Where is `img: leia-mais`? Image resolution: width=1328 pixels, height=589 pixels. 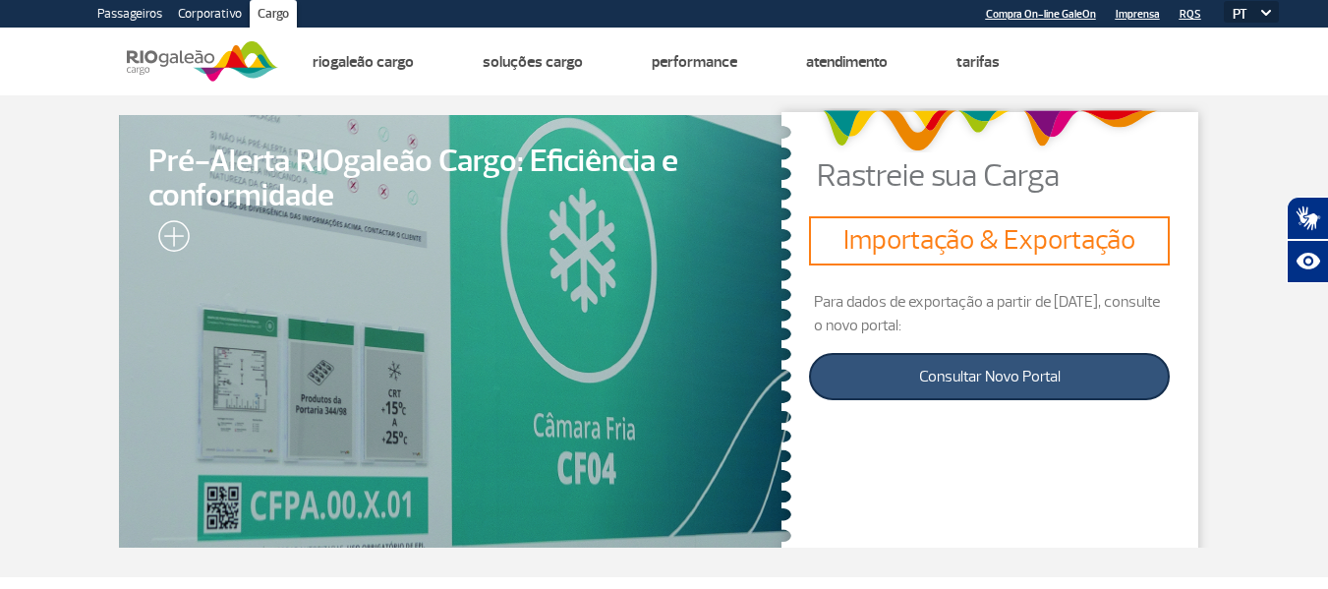
img: leia-mais is located at coordinates (169, 240).